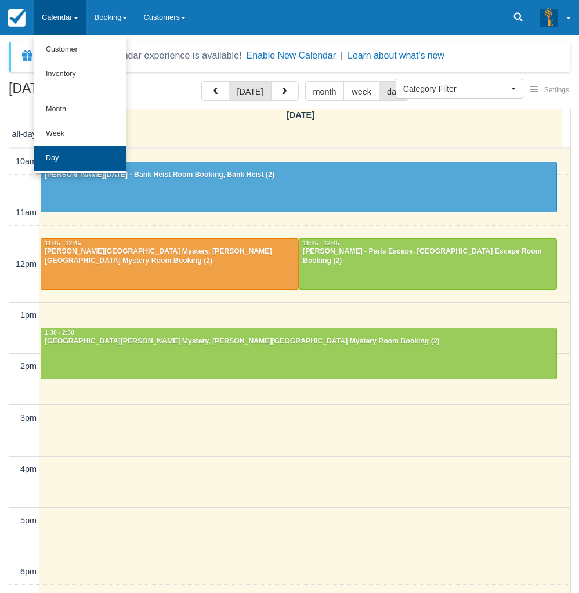 The height and width of the screenshot is (593, 579). I want to click on span: 2pm, so click(28, 366).